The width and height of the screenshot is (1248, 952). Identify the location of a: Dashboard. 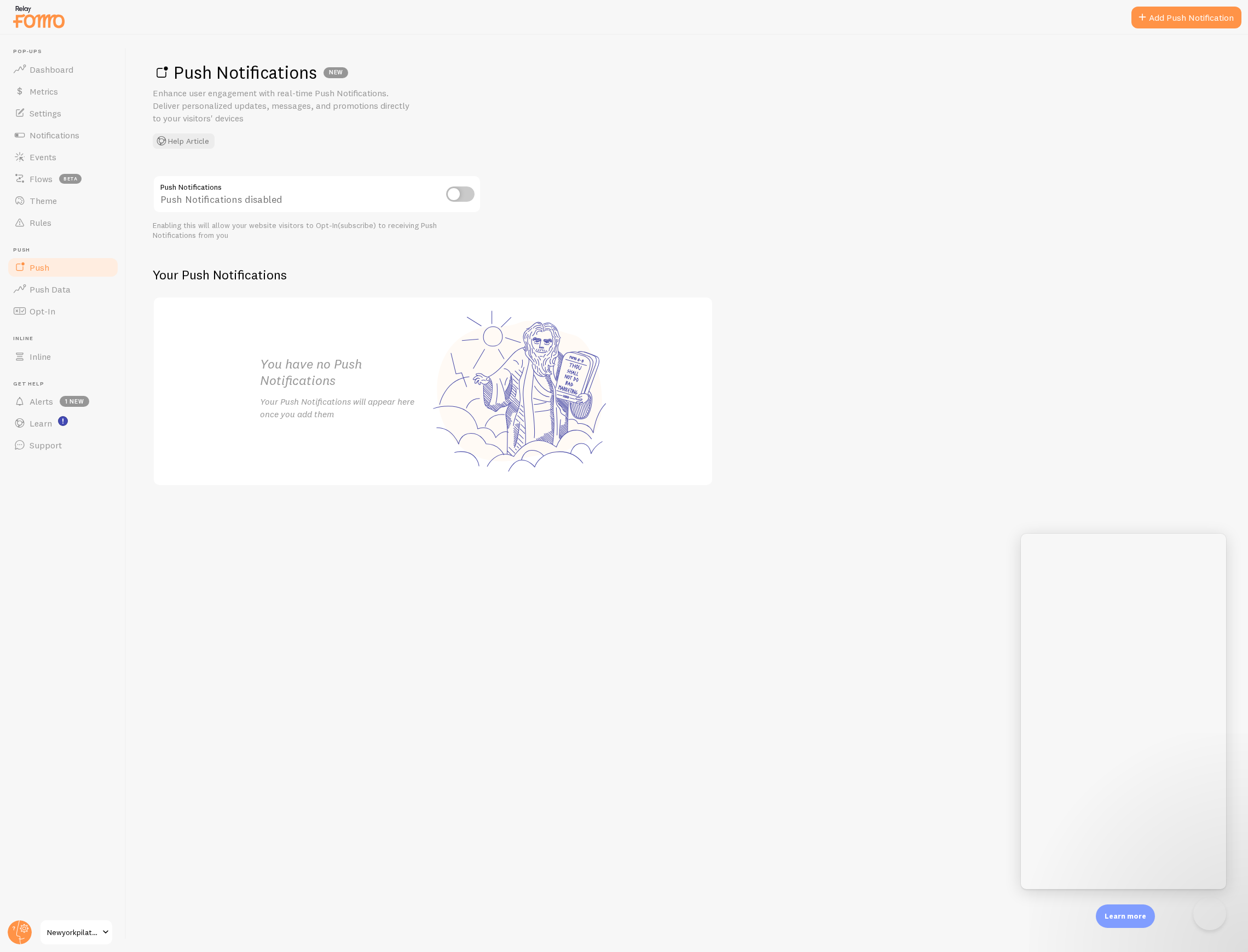
(63, 70).